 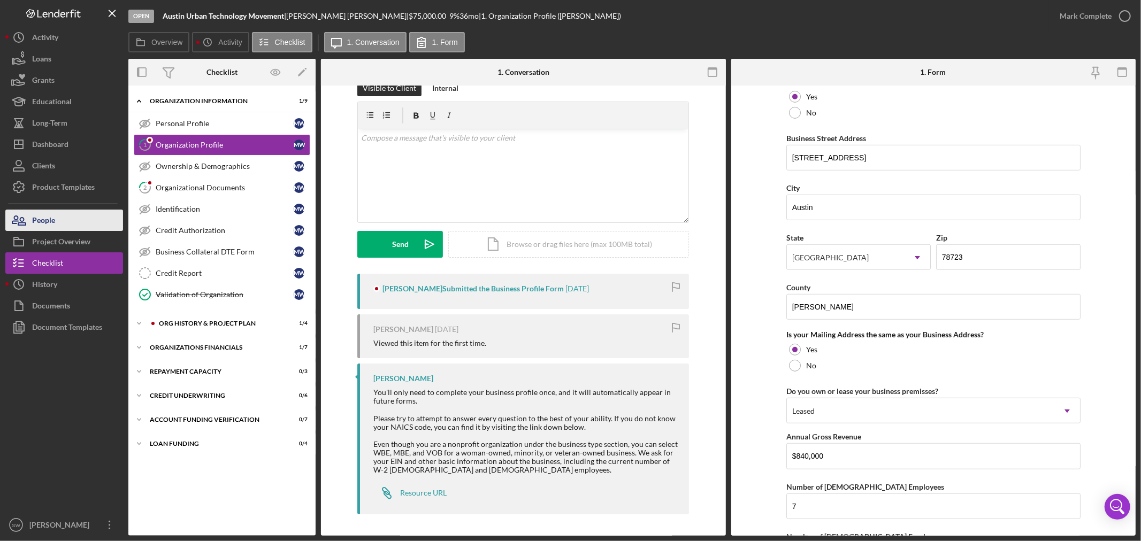 What do you see at coordinates (159, 42) in the screenshot?
I see `button: Overview` at bounding box center [159, 42].